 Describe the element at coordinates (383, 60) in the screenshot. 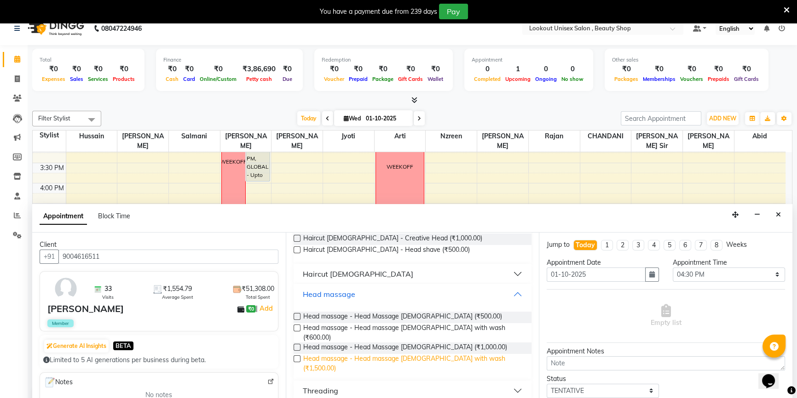

I see `div: Redemption` at that location.